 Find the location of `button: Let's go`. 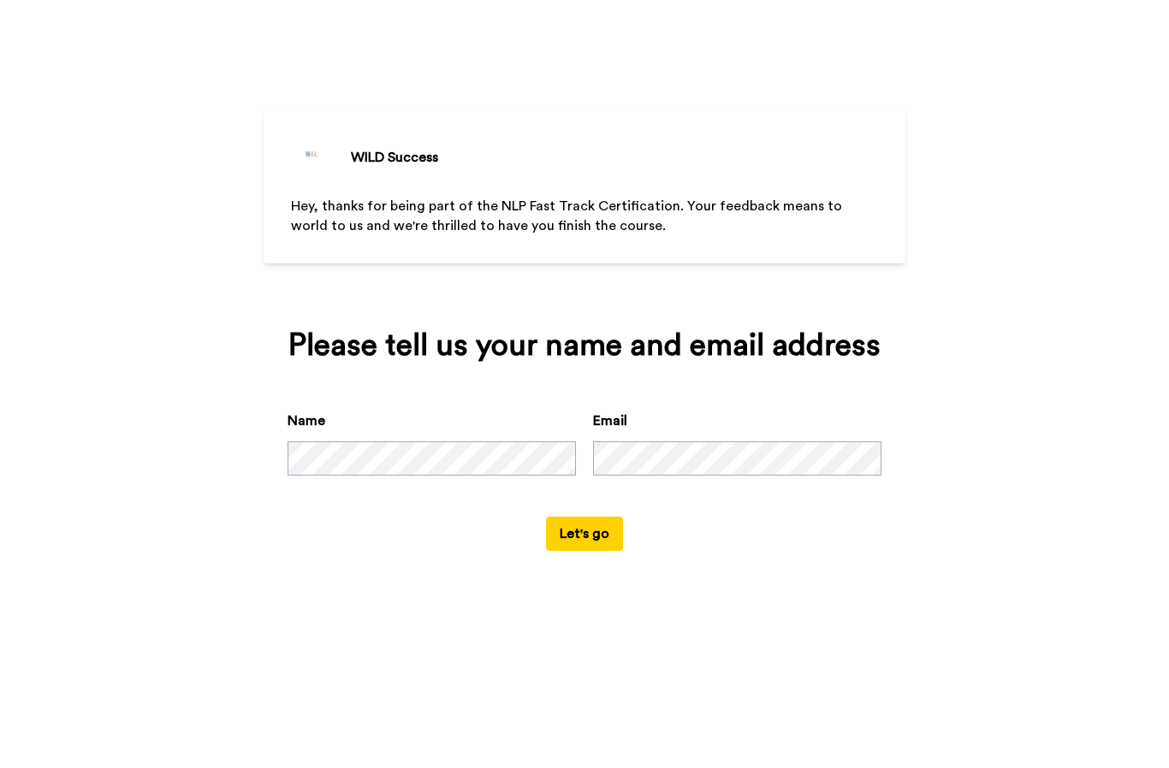

button: Let's go is located at coordinates (584, 534).